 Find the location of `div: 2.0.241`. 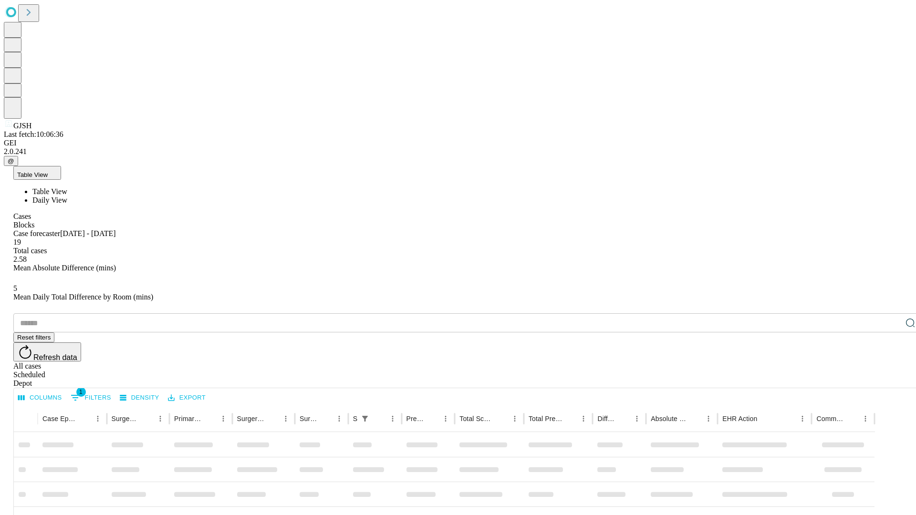

div: 2.0.241 is located at coordinates (458, 152).